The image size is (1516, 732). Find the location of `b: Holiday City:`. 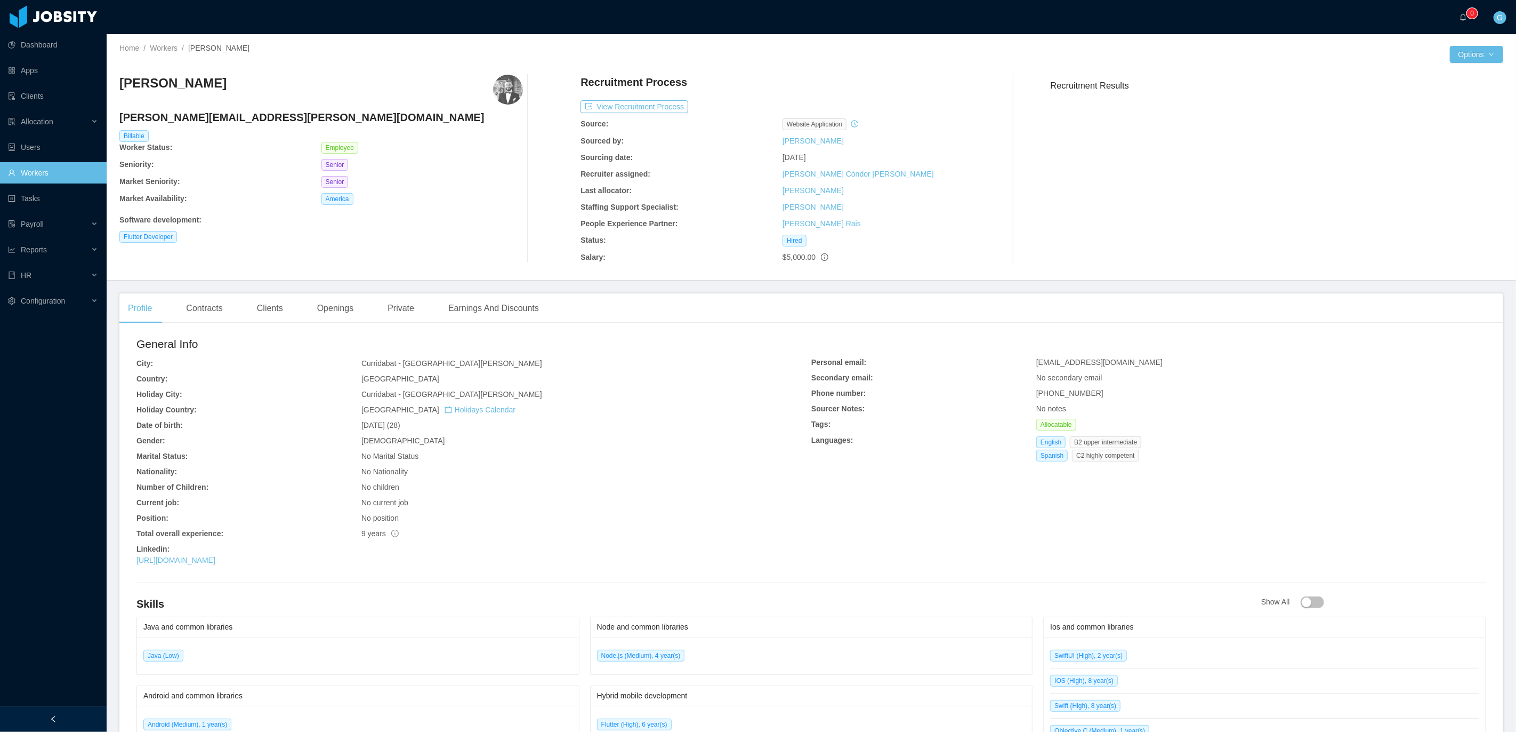

b: Holiday City: is located at coordinates (159, 394).